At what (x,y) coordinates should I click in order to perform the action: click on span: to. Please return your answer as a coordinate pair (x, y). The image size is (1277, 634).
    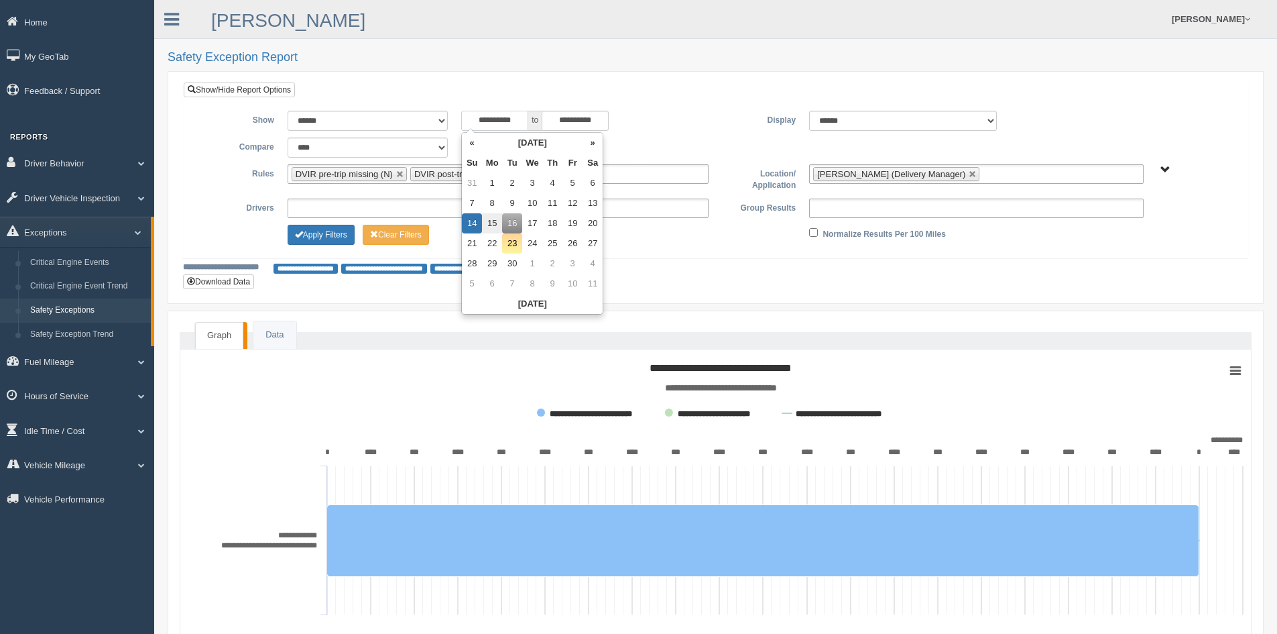
    Looking at the image, I should click on (535, 121).